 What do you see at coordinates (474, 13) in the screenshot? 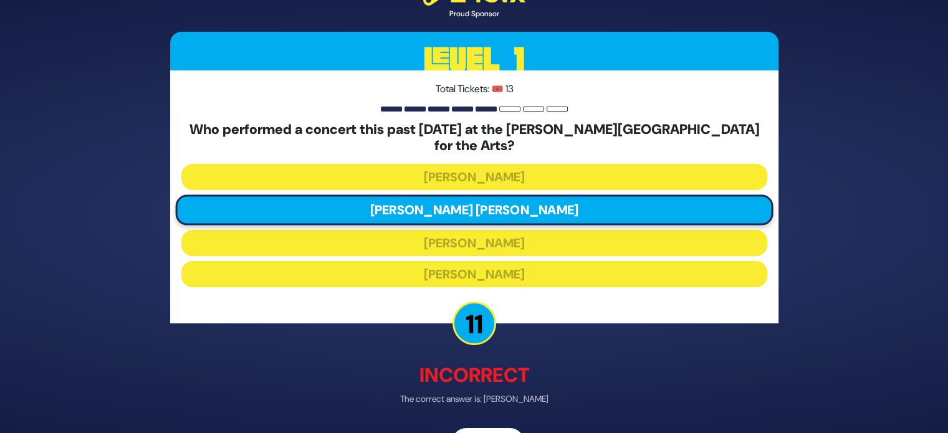
I see `div: Proud Sponsor` at bounding box center [474, 13].